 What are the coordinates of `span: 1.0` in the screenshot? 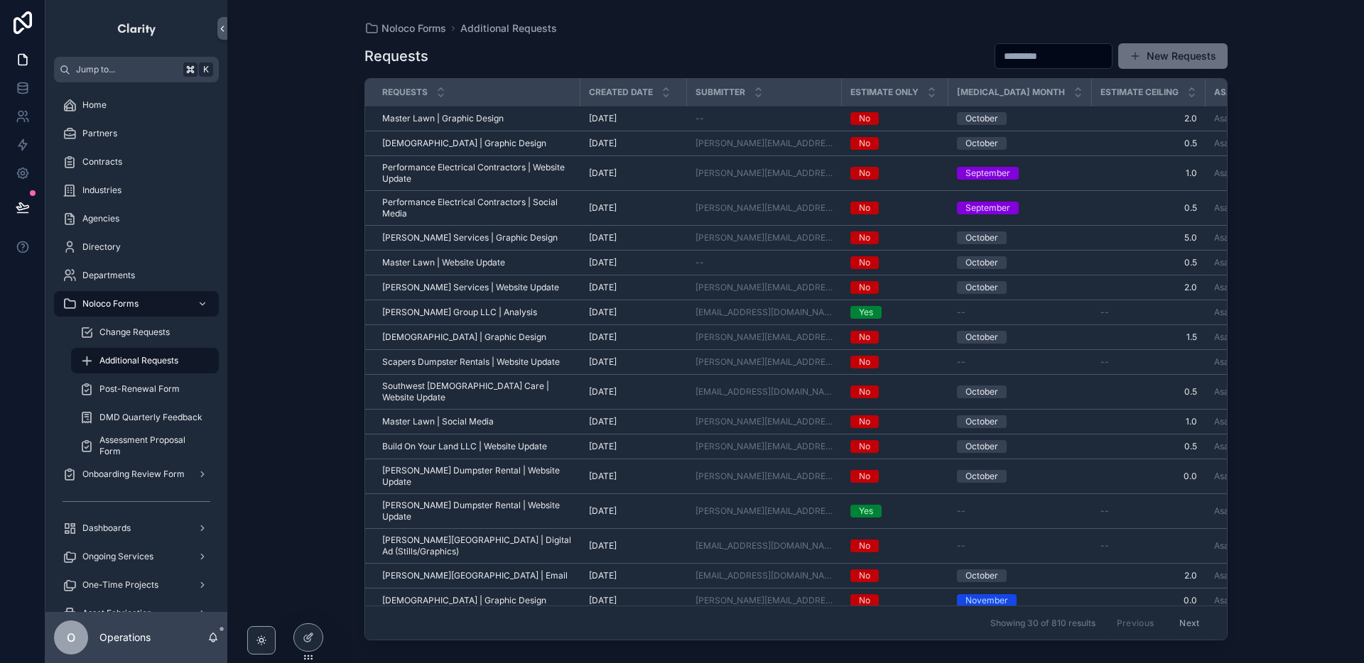 It's located at (1149, 173).